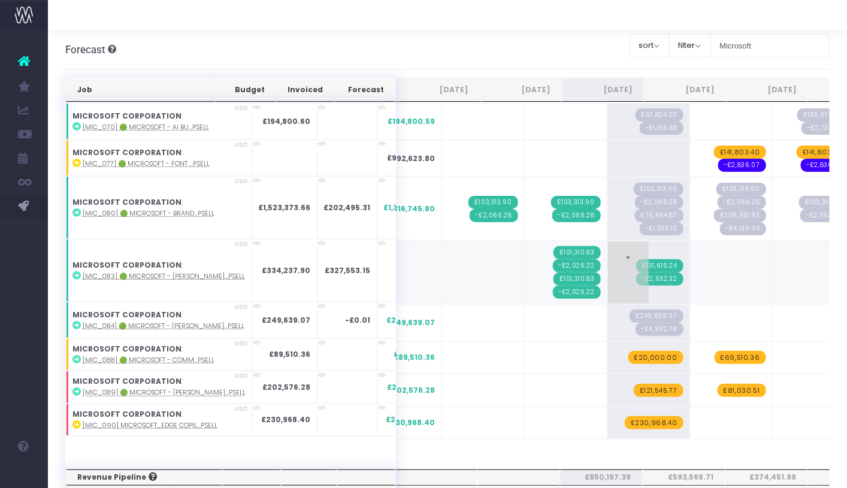 The width and height of the screenshot is (847, 488). I want to click on th: Job: activate to sort column ascending, so click(141, 90).